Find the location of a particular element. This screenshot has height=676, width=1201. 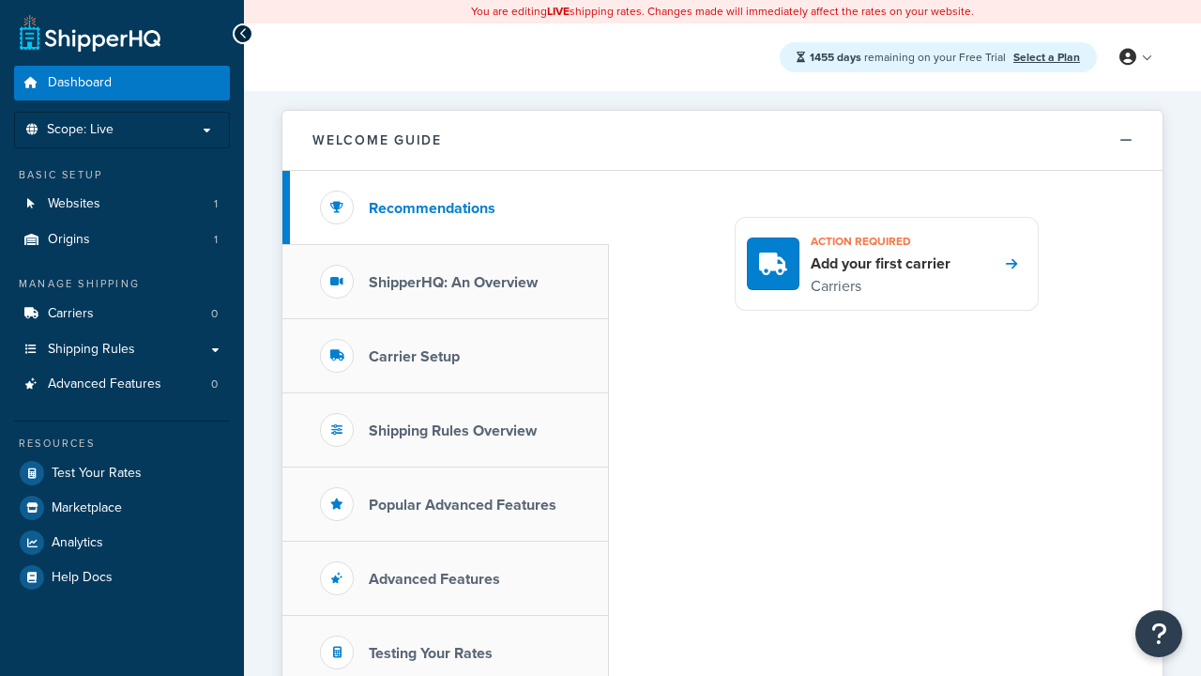

a: Marketplace is located at coordinates (122, 508).